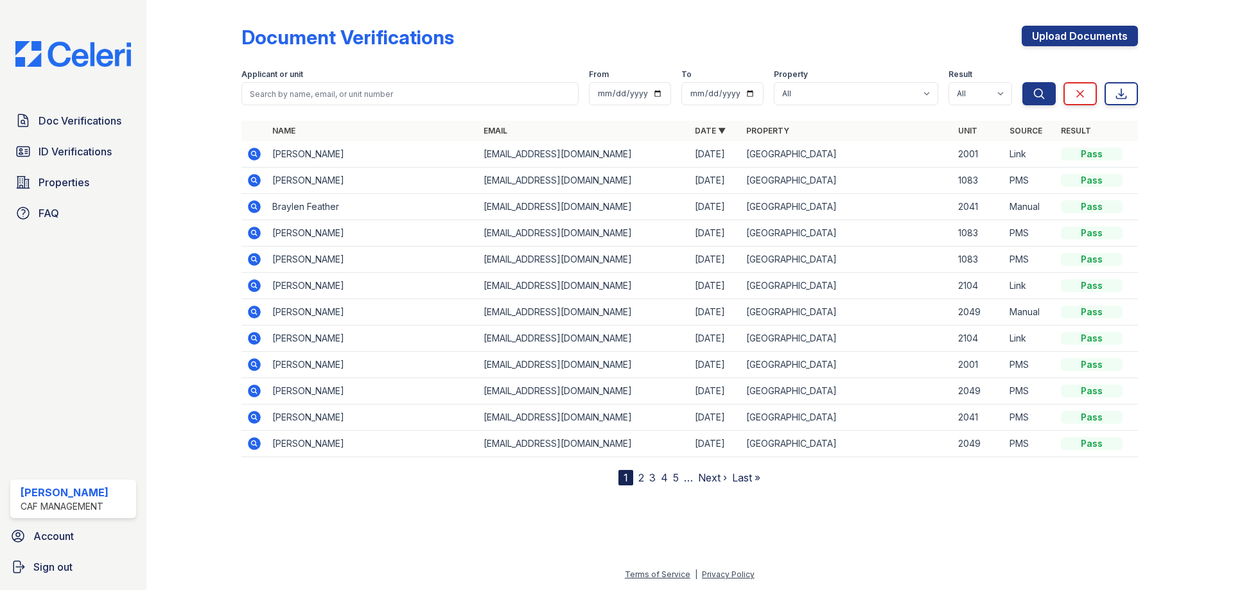  I want to click on a: Terms of Service, so click(658, 574).